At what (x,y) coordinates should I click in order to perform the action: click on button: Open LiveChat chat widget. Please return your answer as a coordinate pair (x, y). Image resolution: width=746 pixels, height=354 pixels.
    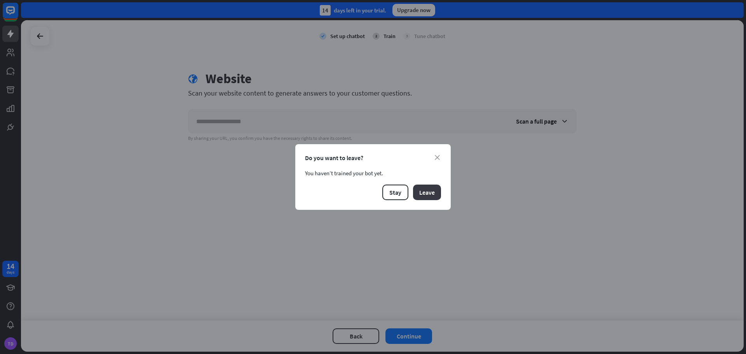
    Looking at the image, I should click on (18, 15).